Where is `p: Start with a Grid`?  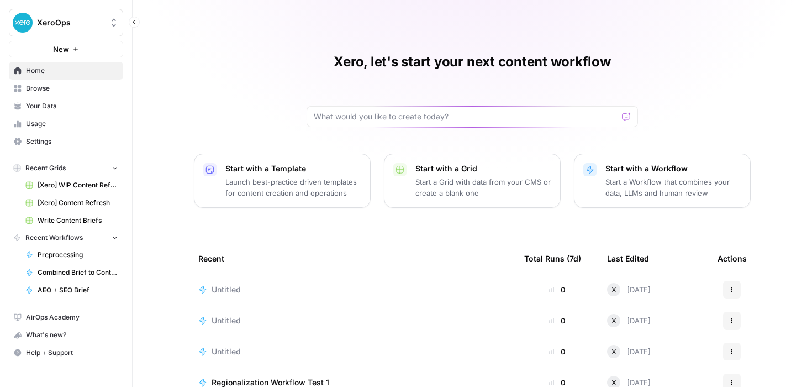 p: Start with a Grid is located at coordinates (483, 168).